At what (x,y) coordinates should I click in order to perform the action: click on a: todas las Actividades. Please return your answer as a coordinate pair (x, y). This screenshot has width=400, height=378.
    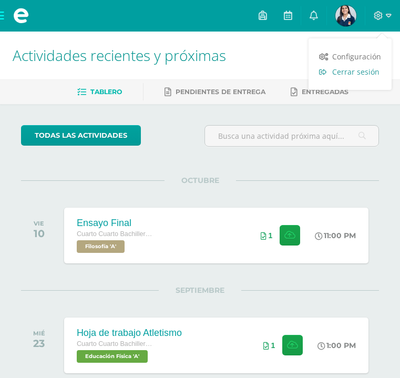
    Looking at the image, I should click on (81, 135).